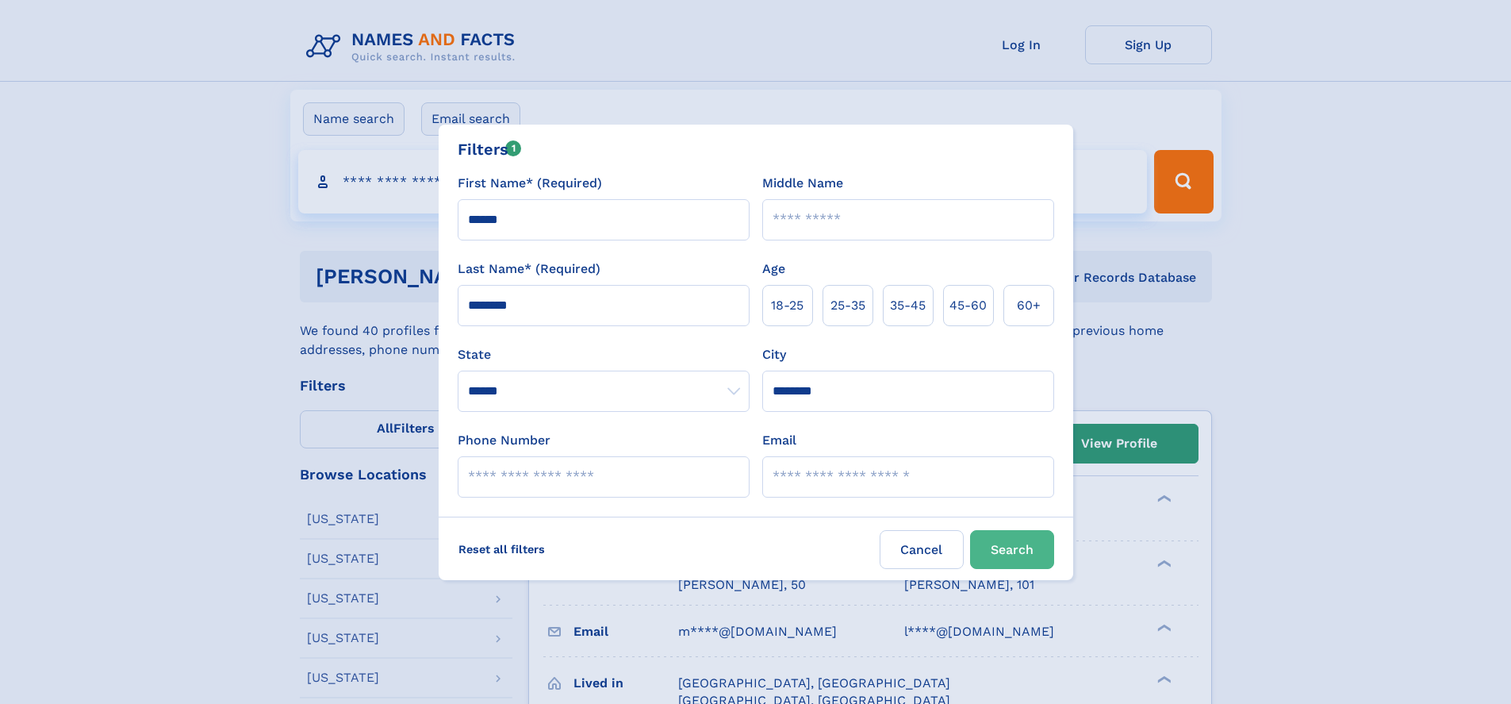 Image resolution: width=1511 pixels, height=704 pixels. What do you see at coordinates (968, 305) in the screenshot?
I see `span: 45‑60` at bounding box center [968, 305].